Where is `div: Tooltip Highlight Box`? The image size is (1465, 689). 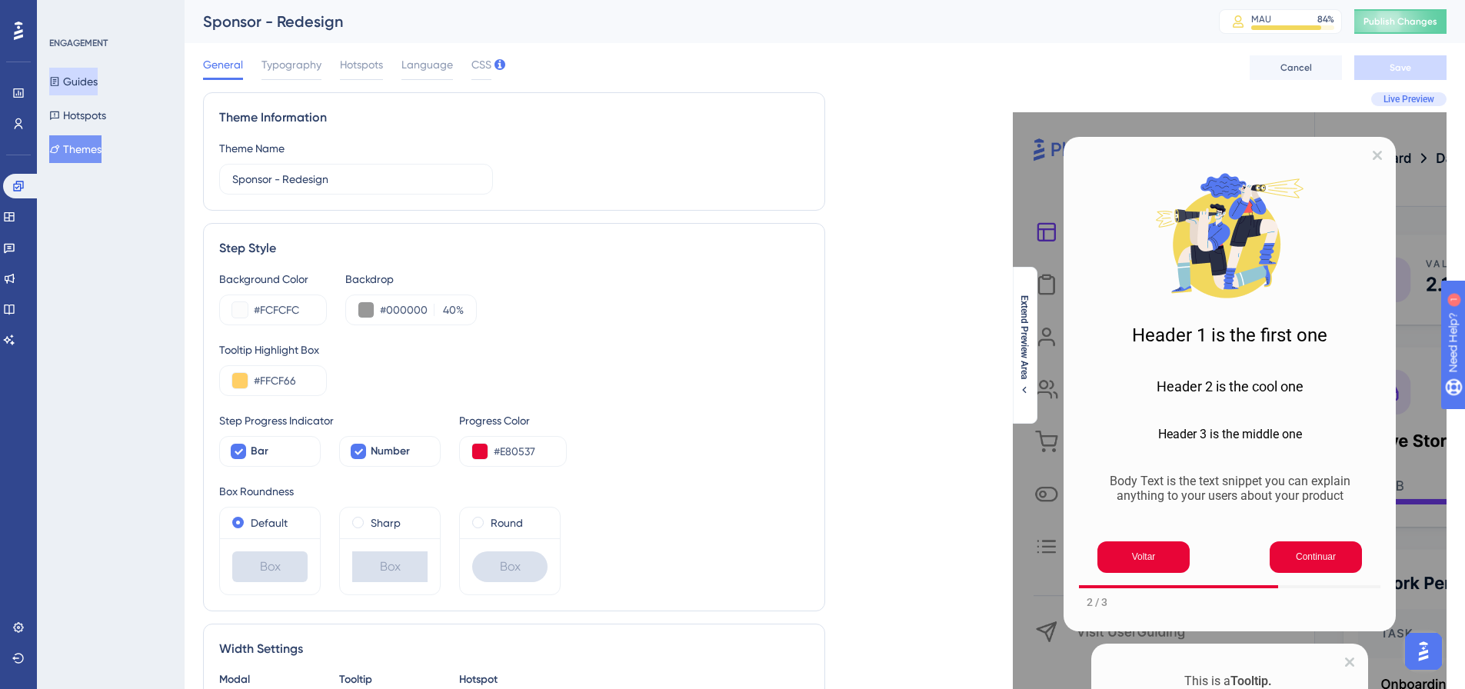
div: Tooltip Highlight Box is located at coordinates (514, 350).